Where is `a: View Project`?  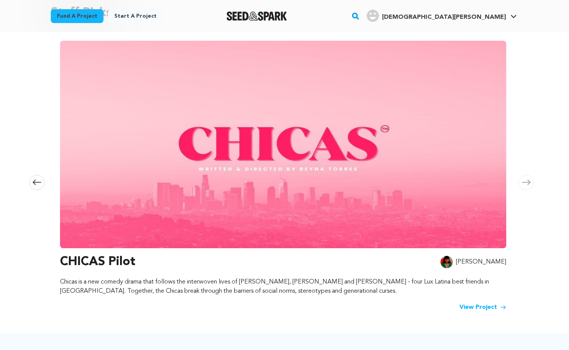
a: View Project is located at coordinates (483, 308).